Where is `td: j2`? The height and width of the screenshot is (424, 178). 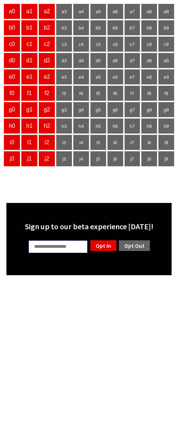
td: j2 is located at coordinates (47, 159).